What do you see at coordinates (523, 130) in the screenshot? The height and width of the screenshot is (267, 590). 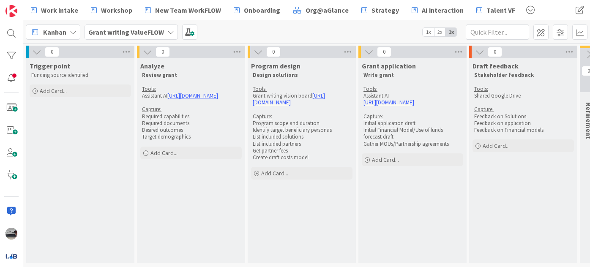 I see `p: Feedback on Financial models` at bounding box center [523, 130].